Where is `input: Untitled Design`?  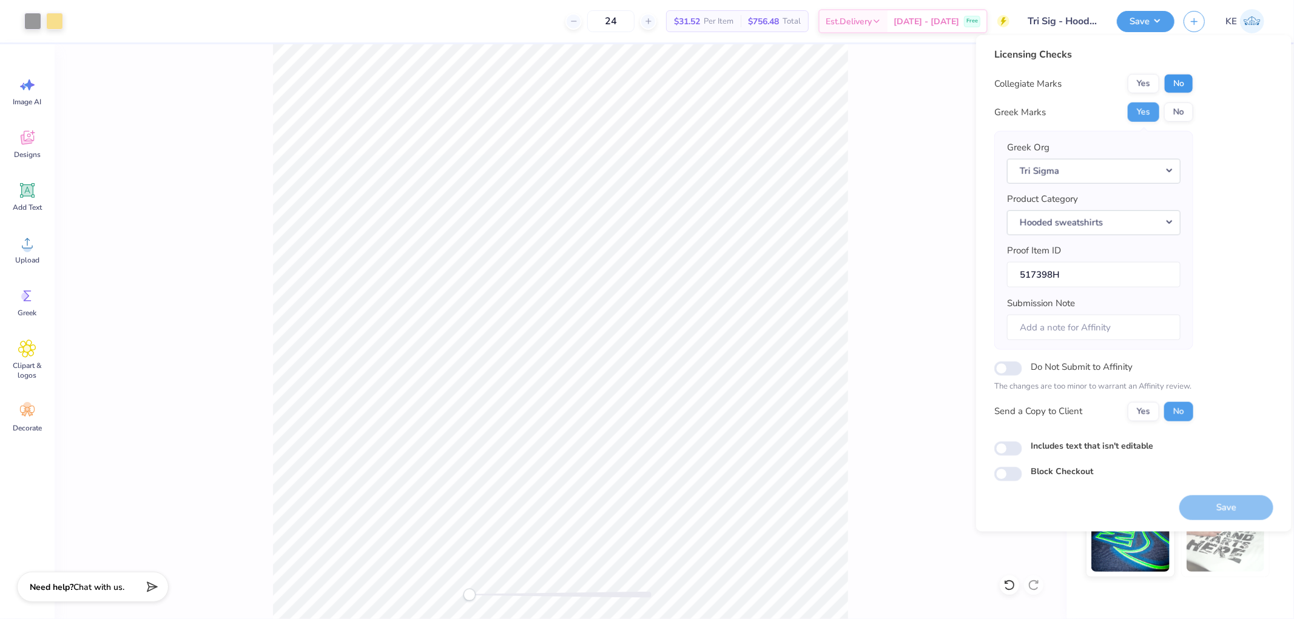 input: Untitled Design is located at coordinates (1063, 21).